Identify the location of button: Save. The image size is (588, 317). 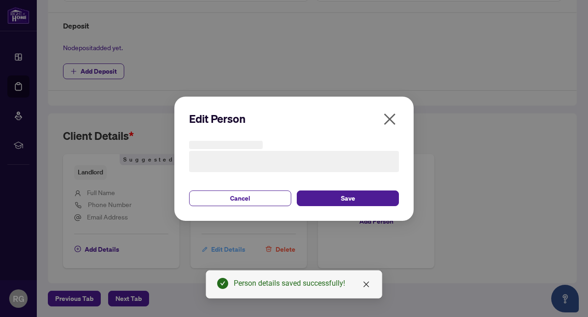
(348, 198).